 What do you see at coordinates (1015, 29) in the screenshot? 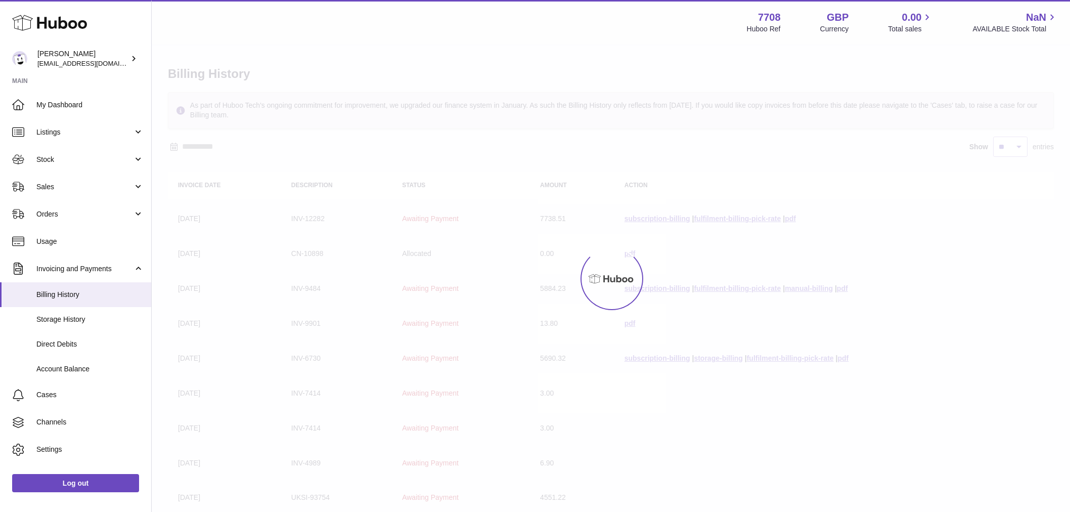
I see `span: AVAILABLE Stock Total` at bounding box center [1015, 29].